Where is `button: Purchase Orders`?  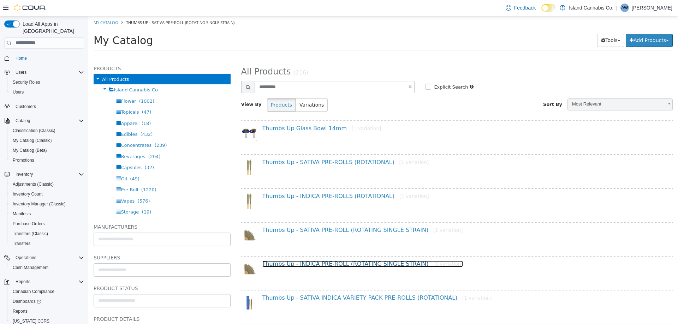 button: Purchase Orders is located at coordinates (47, 224).